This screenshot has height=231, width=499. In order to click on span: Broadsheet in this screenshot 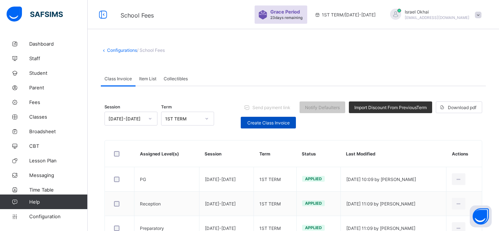, I will do `click(58, 131)`.